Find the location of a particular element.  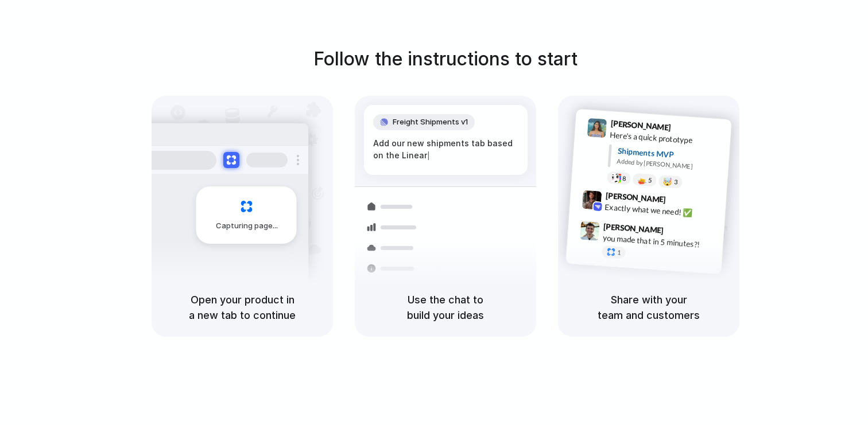

span: 9:41 AM is located at coordinates (686, 130).